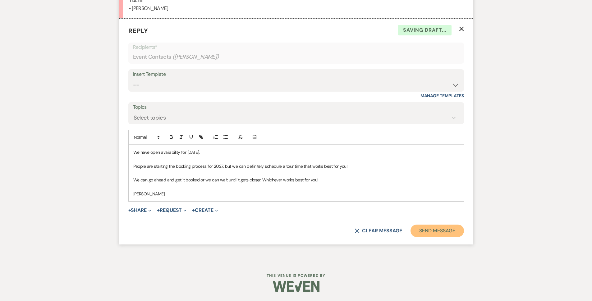  I want to click on button: Clear message, so click(378, 231).